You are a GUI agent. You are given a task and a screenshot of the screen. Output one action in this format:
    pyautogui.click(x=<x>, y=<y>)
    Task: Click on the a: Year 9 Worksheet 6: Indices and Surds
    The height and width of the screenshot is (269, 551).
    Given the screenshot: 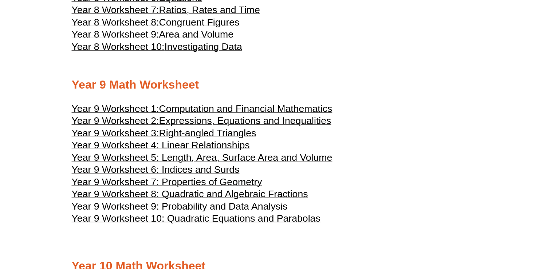 What is the action you would take?
    pyautogui.click(x=155, y=171)
    